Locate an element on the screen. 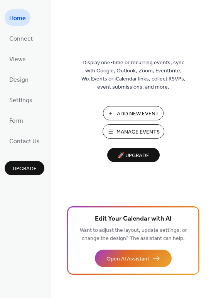  a: Design is located at coordinates (19, 79).